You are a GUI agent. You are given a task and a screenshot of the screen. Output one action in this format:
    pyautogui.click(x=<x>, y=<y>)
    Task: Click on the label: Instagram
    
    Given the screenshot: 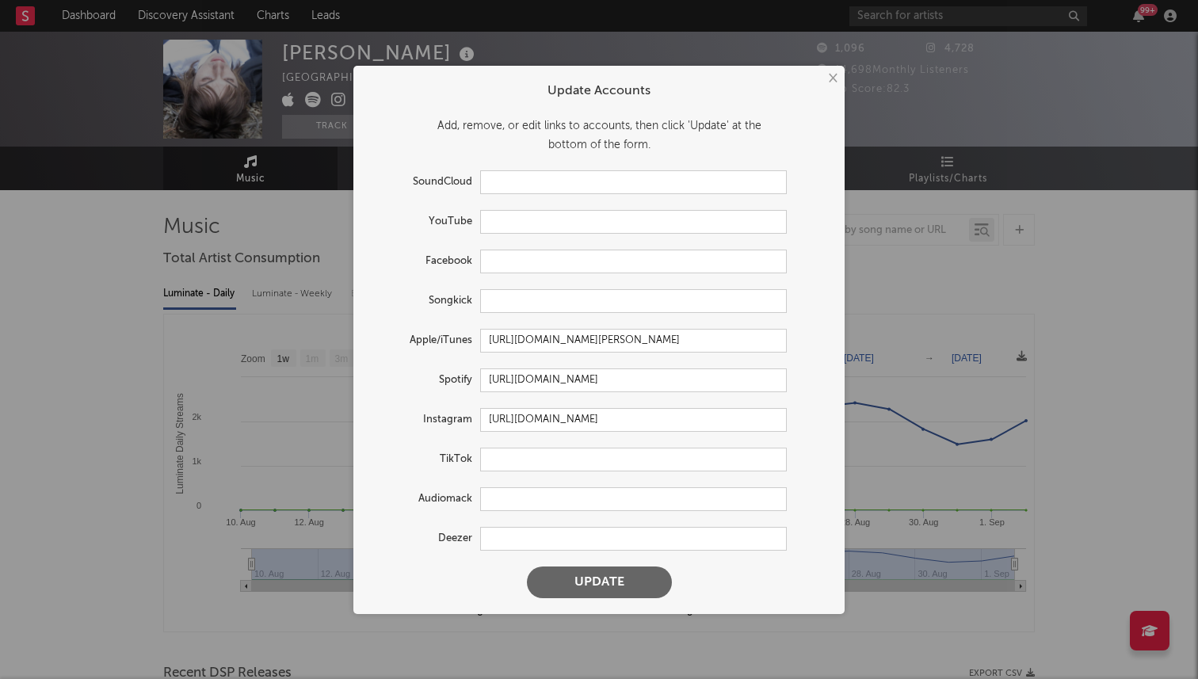 What is the action you would take?
    pyautogui.click(x=425, y=420)
    